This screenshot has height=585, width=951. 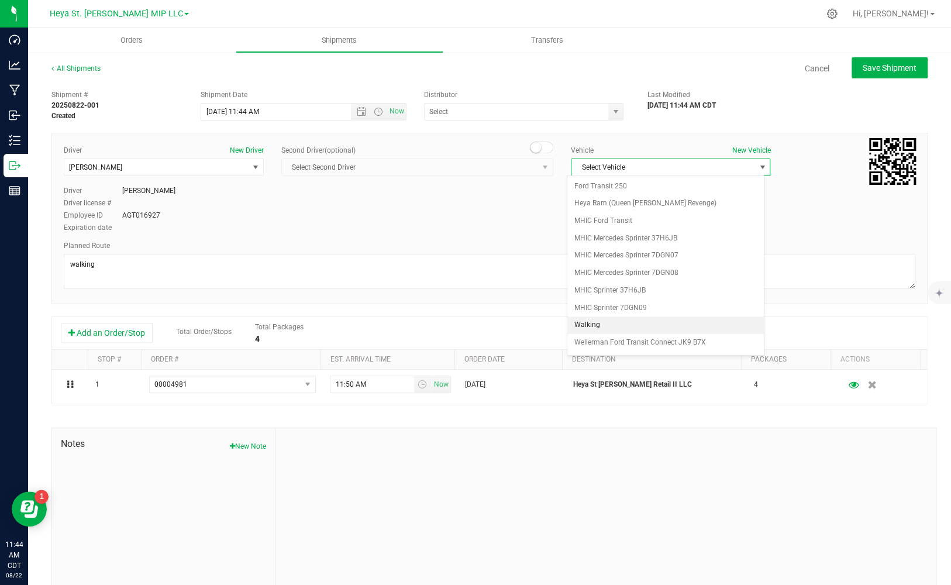 I want to click on li: Wellerman Ford Transit Connect JK9 B7X, so click(x=665, y=343).